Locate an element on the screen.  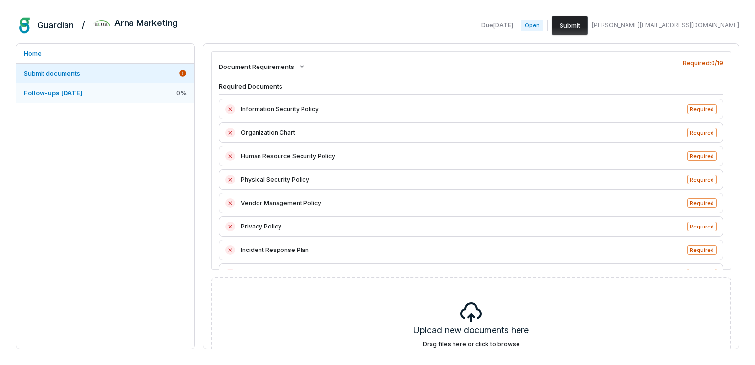
span: Document Requirements is located at coordinates (257, 66).